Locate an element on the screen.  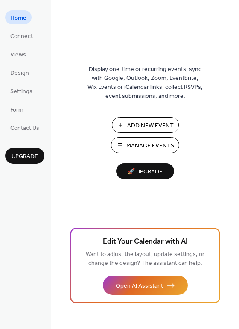
span: Edit Your Calendar with AI is located at coordinates (145, 242).